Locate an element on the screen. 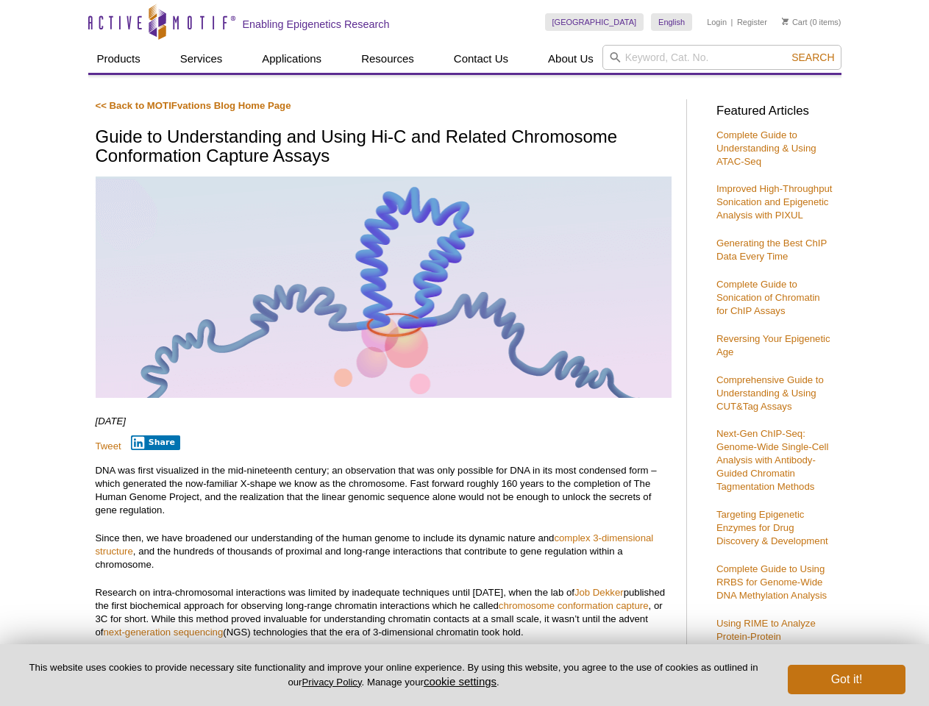  a: Complete Guide to Understanding & Using ATAC-Seq is located at coordinates (766, 148).